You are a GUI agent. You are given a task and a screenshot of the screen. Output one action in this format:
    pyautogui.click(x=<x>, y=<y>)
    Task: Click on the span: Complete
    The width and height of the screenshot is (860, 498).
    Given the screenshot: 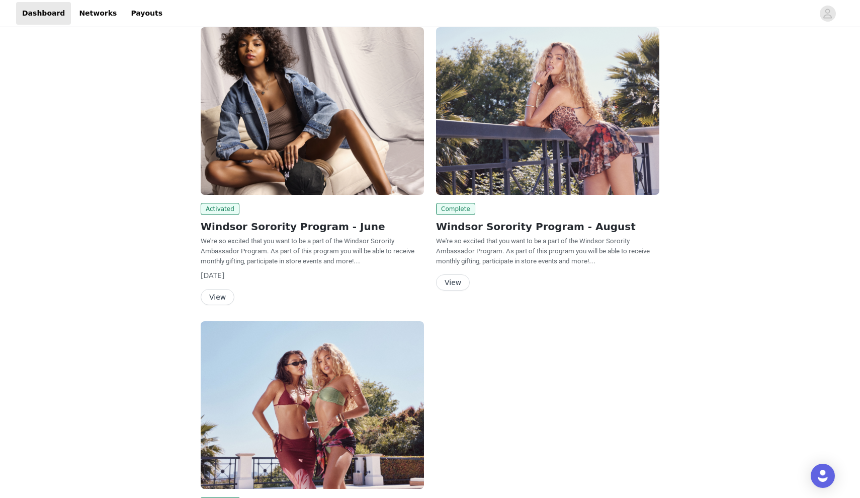 What is the action you would take?
    pyautogui.click(x=456, y=209)
    